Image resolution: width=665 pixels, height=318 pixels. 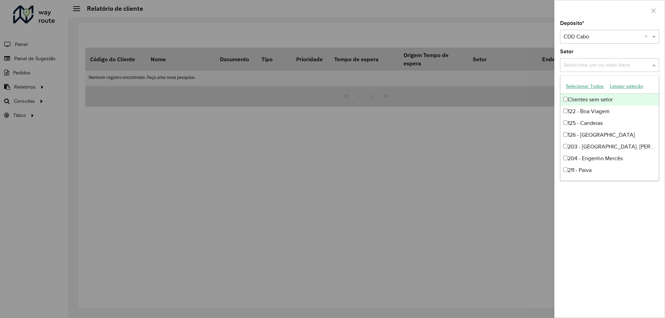 What do you see at coordinates (572, 23) in the screenshot?
I see `label: Depósito` at bounding box center [572, 23].